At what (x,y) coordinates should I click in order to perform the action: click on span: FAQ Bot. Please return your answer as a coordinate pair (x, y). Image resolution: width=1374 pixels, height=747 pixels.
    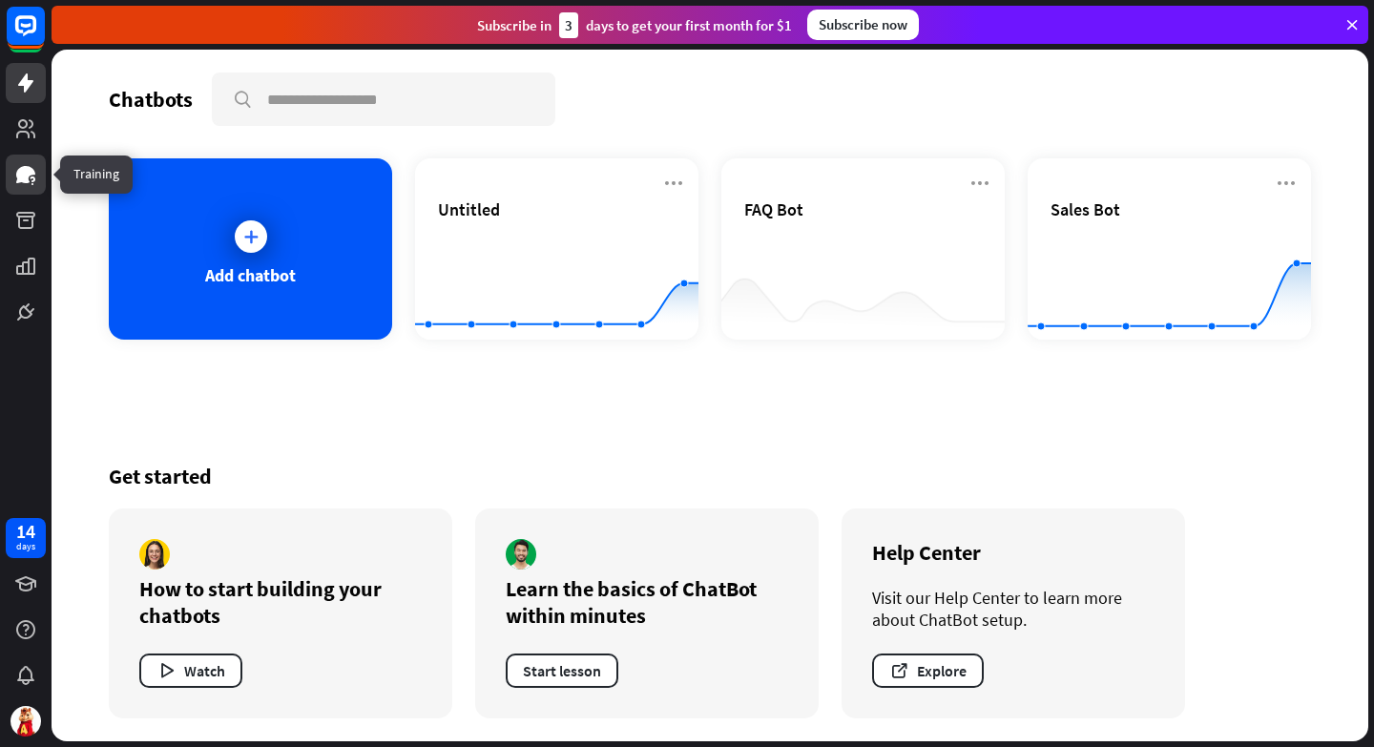
    Looking at the image, I should click on (774, 209).